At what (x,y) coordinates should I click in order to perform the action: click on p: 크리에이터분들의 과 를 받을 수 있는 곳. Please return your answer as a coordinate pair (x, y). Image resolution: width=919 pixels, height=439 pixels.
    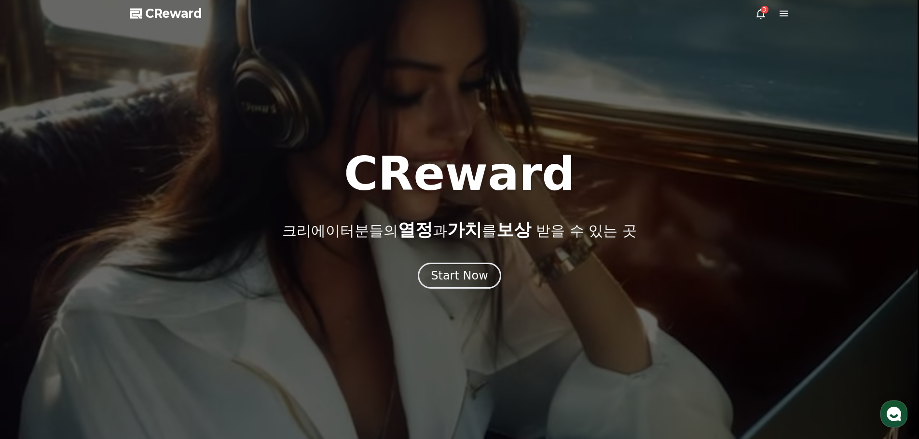
    Looking at the image, I should click on (459, 230).